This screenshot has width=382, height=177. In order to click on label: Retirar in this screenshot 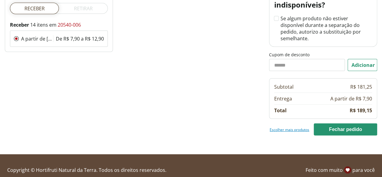, I will do `click(83, 8)`.